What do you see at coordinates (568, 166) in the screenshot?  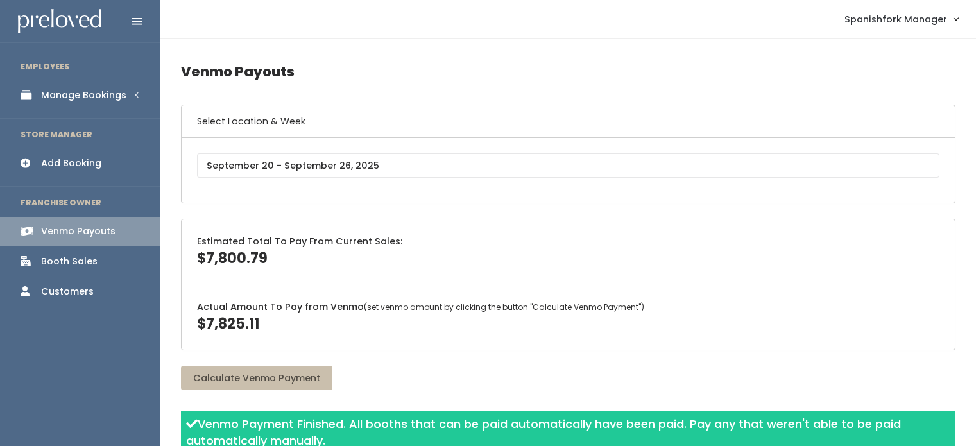 I see `input: September 20 - September 26, 2025` at bounding box center [568, 166].